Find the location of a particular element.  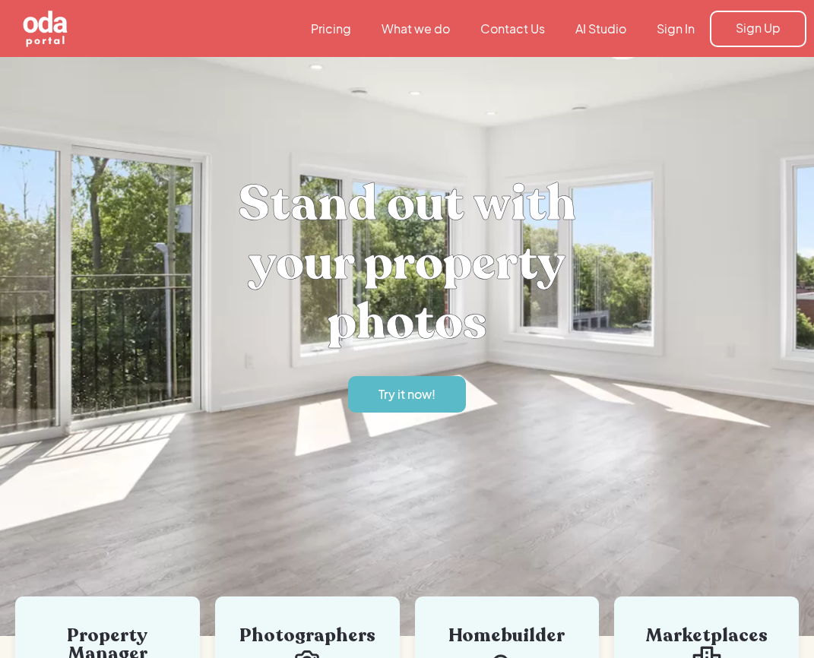

div: Sign Up is located at coordinates (758, 28).